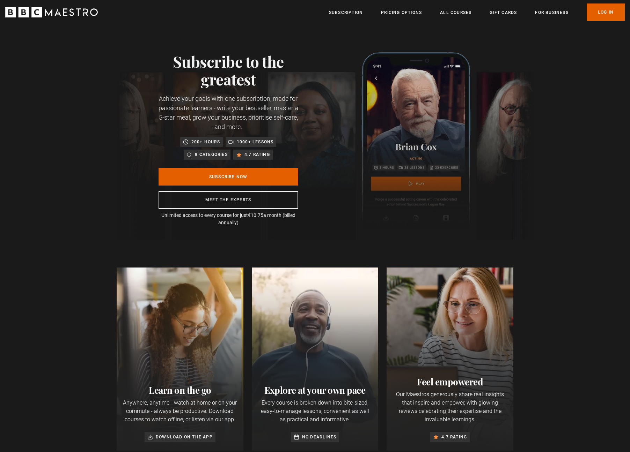 The image size is (630, 452). I want to click on p: Our Maestros generously share real insights that inspire and empower, with glowing reviews celebr..., so click(450, 407).